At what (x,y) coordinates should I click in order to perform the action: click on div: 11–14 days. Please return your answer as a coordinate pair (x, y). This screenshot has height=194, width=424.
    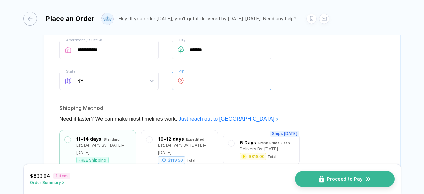
    Looking at the image, I should click on (89, 139).